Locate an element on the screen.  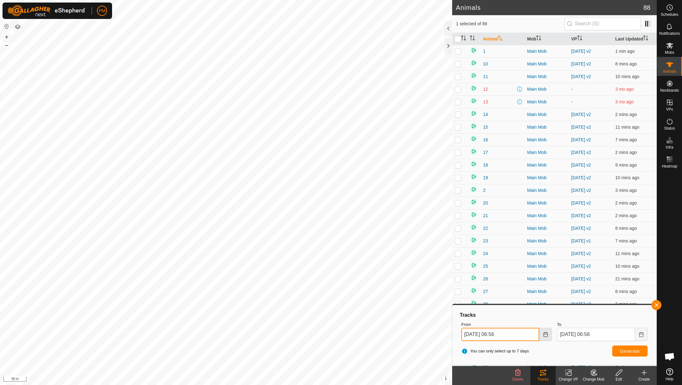
span: Neckbands is located at coordinates (670, 90).